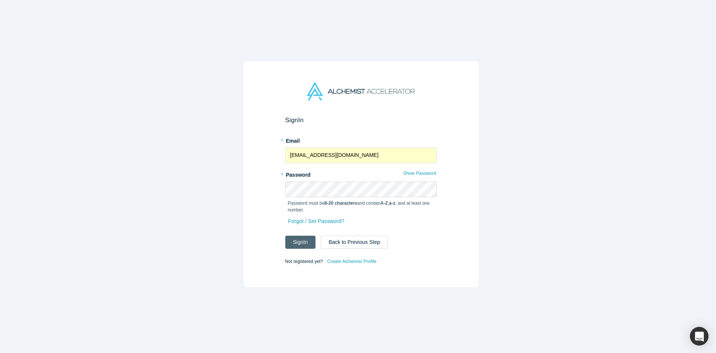 This screenshot has width=716, height=353. Describe the element at coordinates (361, 120) in the screenshot. I see `h2: Sign In` at that location.